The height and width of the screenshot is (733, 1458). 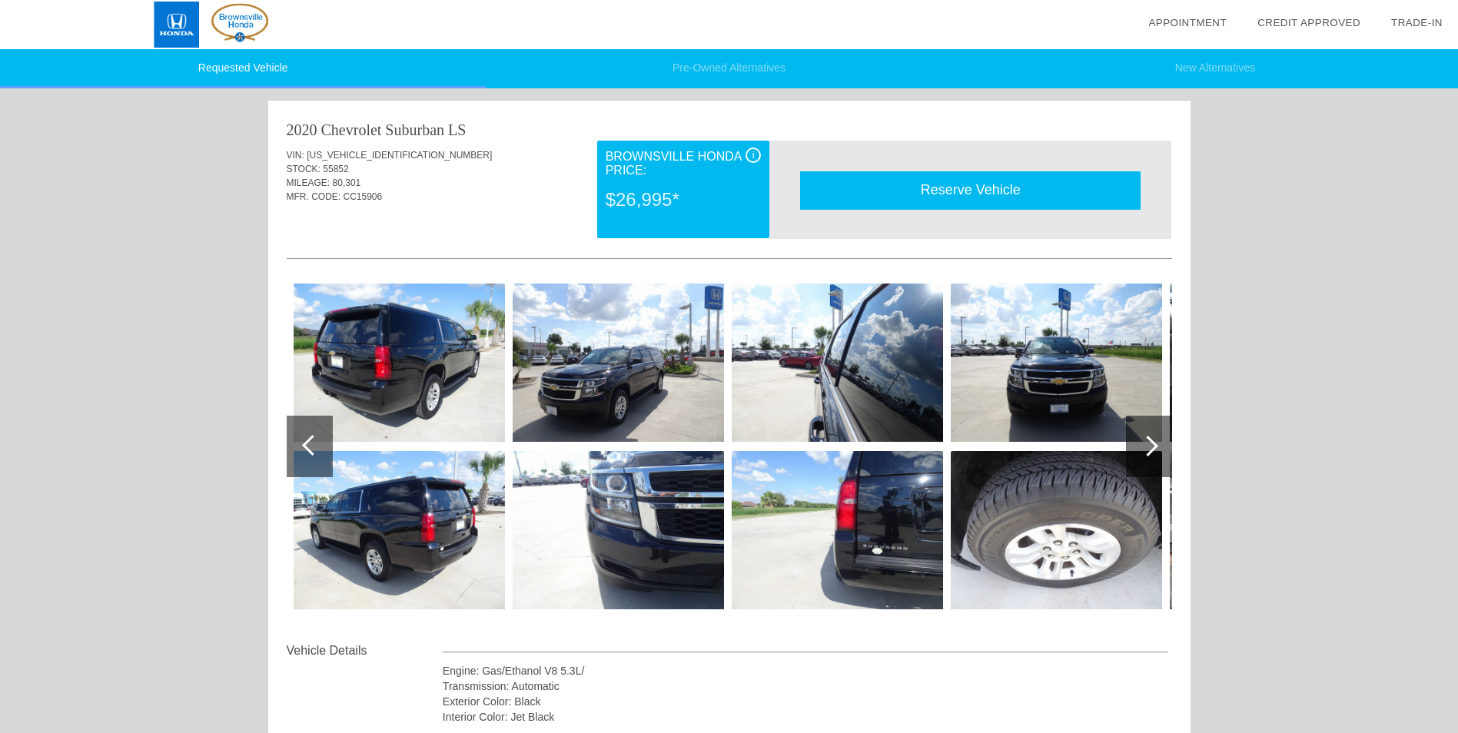 I want to click on div: LS, so click(x=456, y=130).